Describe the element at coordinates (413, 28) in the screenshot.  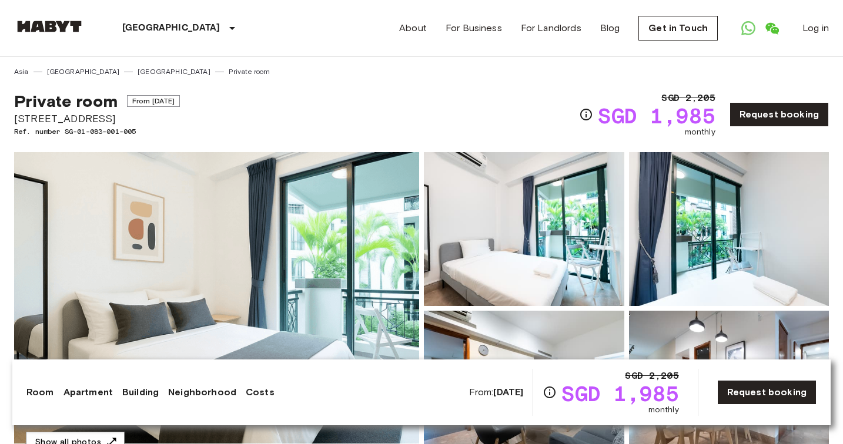
I see `a: About` at that location.